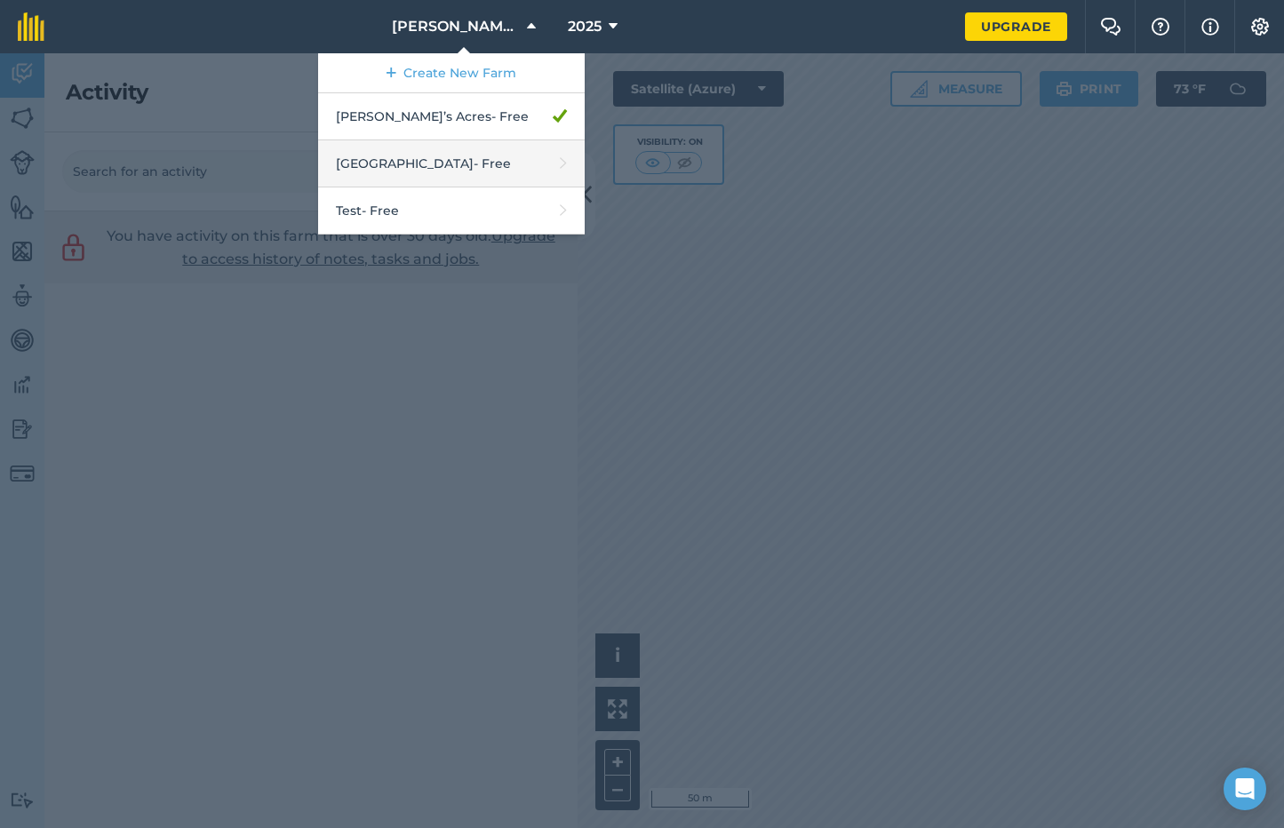  What do you see at coordinates (1245, 789) in the screenshot?
I see `div: Open Intercom Messenger` at bounding box center [1245, 789].